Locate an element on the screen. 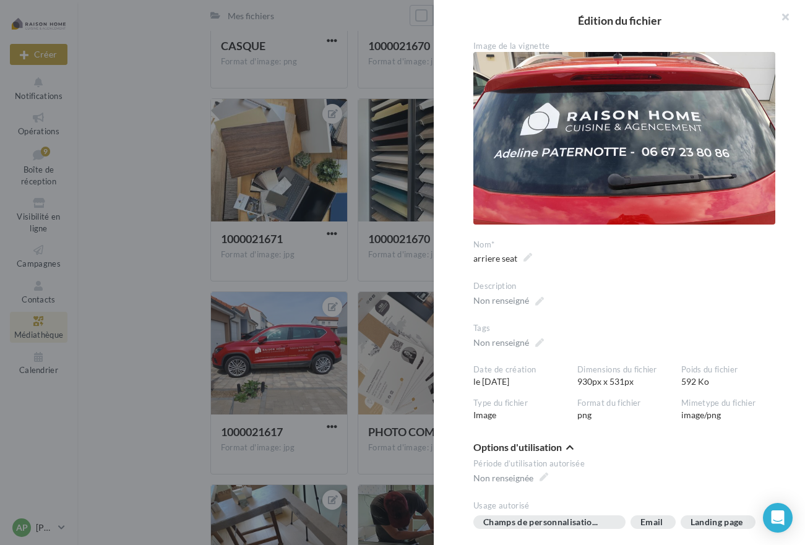 This screenshot has height=545, width=805. div: Usage autorisé is located at coordinates (625, 506).